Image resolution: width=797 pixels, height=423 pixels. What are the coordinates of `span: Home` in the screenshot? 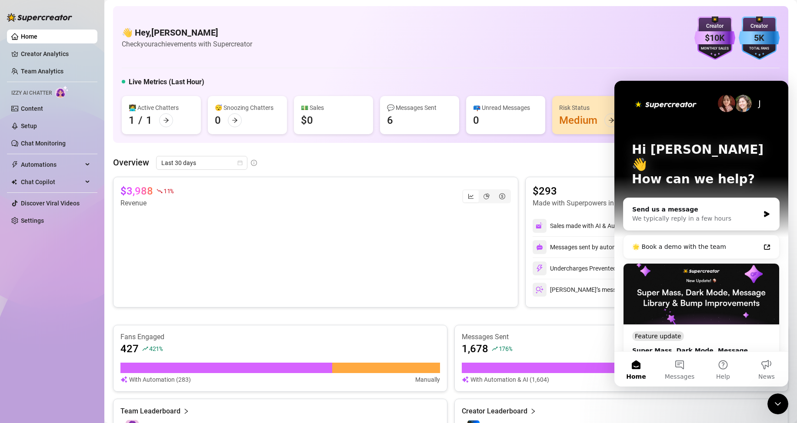 It's located at (21, 296).